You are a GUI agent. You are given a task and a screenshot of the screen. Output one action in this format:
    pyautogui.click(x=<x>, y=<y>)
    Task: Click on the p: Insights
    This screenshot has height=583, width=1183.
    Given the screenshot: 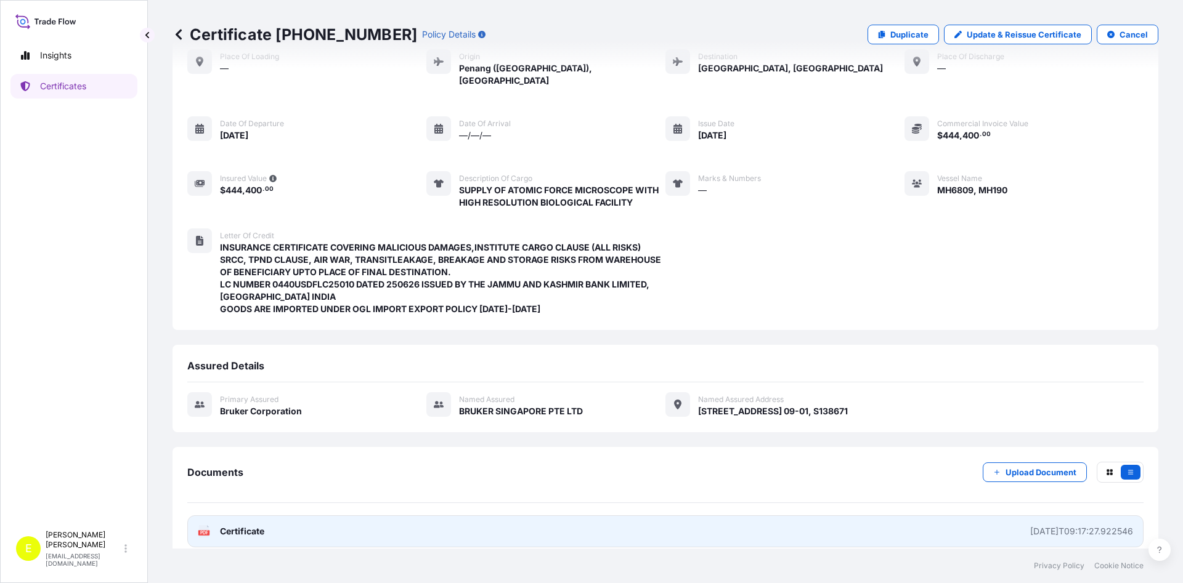 What is the action you would take?
    pyautogui.click(x=55, y=55)
    